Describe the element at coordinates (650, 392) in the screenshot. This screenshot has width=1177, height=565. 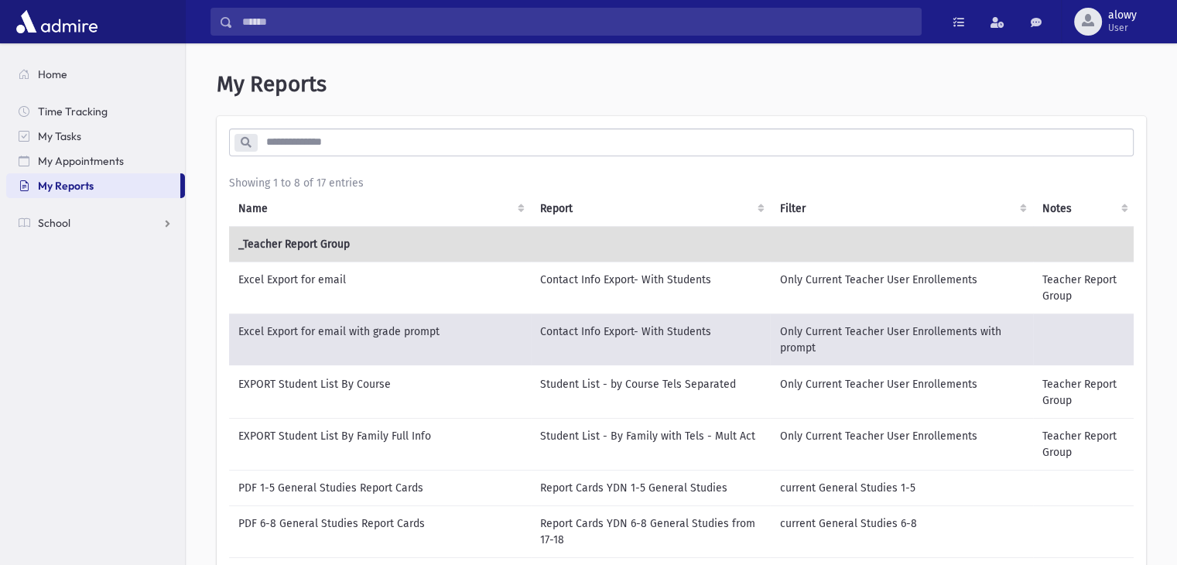
I see `td: Student List - by Course Tels Separated` at that location.